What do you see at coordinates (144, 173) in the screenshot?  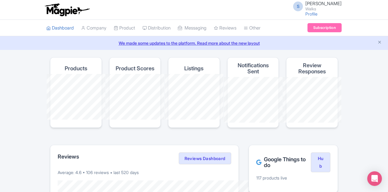 I see `p: Average: 4.6 • 106 reviews • last 520 days` at bounding box center [144, 173].